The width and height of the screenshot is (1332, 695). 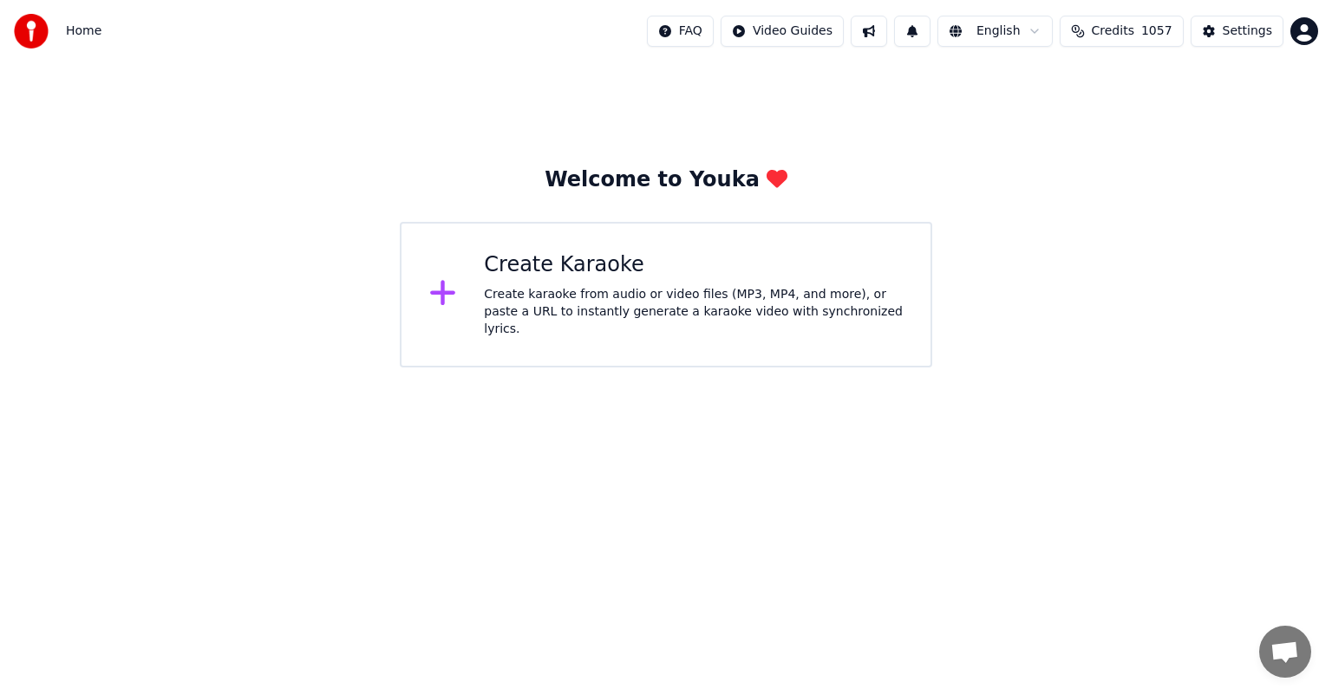 I want to click on span: Credits, so click(x=1113, y=31).